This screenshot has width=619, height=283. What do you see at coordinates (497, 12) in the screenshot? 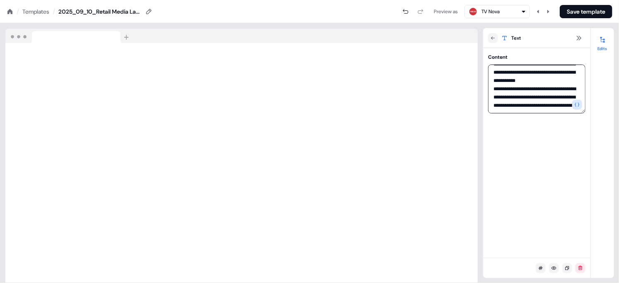
I see `button: TV Nova` at bounding box center [497, 12].